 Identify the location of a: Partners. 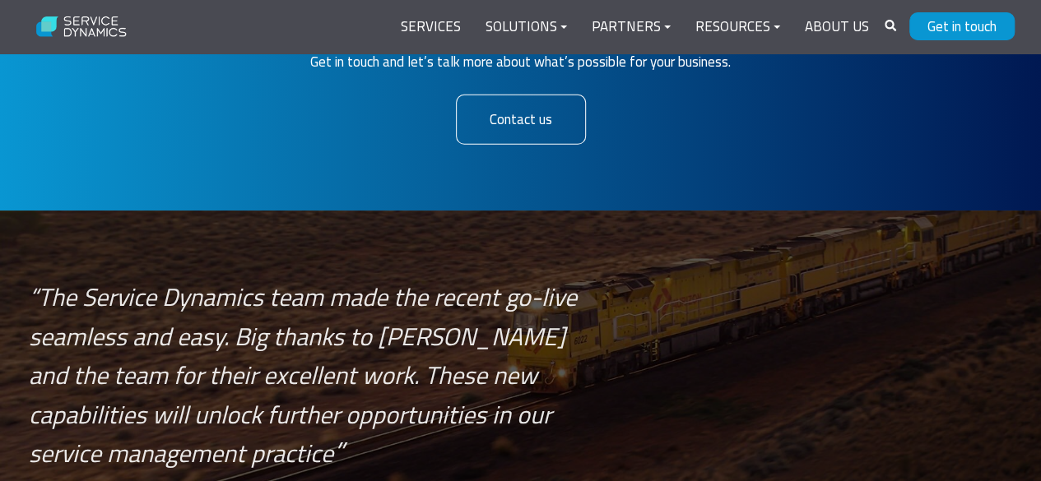
(631, 27).